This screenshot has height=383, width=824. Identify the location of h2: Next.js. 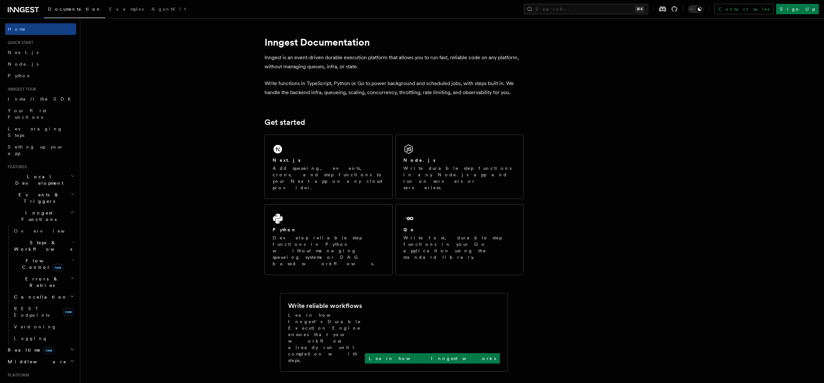
(287, 160).